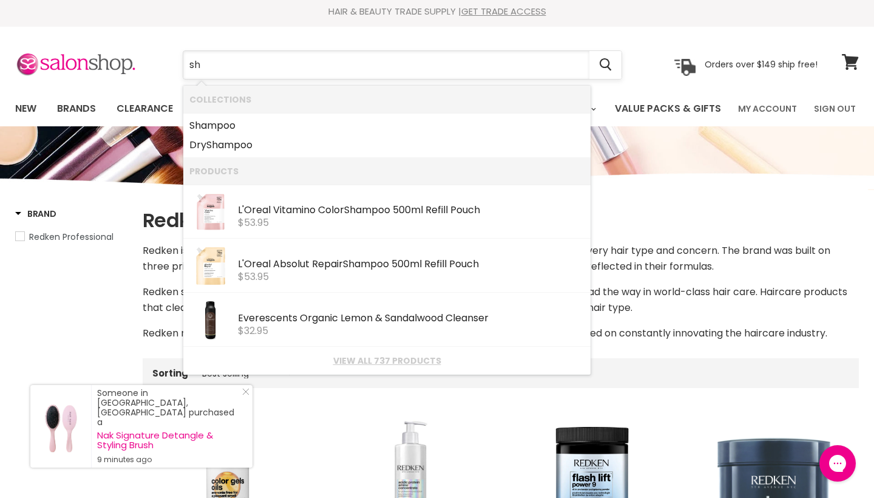 The height and width of the screenshot is (498, 874). Describe the element at coordinates (387, 99) in the screenshot. I see `li: Collections` at that location.